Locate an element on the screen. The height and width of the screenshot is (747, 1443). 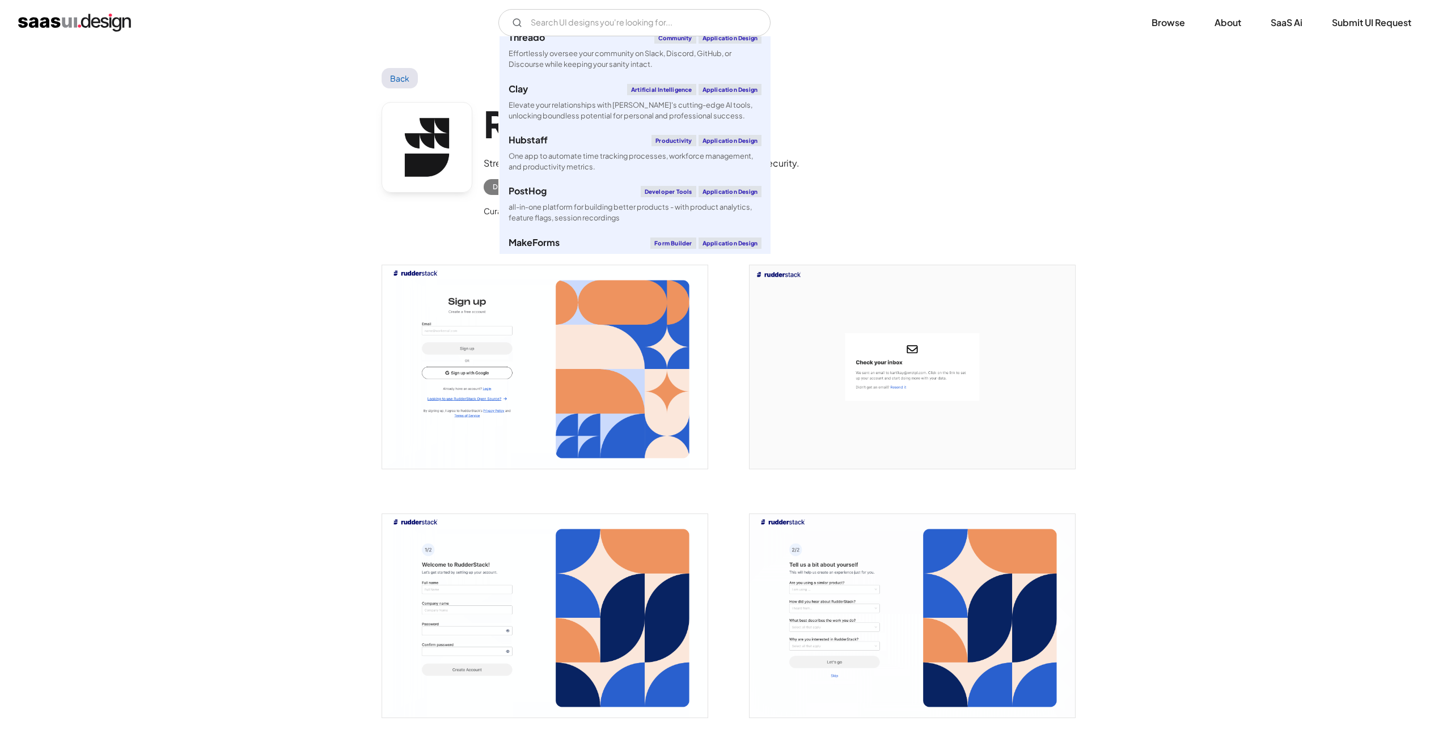
a: HubstaffProductivityApplication DesignOne app to automate time tracking processes, workforce mana... is located at coordinates (635, 154).